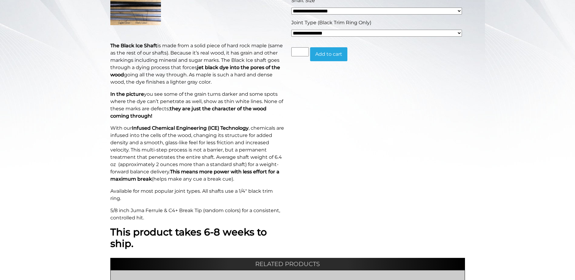 The width and height of the screenshot is (575, 280). I want to click on strong: This product takes 6-8 weeks to ship., so click(189, 238).